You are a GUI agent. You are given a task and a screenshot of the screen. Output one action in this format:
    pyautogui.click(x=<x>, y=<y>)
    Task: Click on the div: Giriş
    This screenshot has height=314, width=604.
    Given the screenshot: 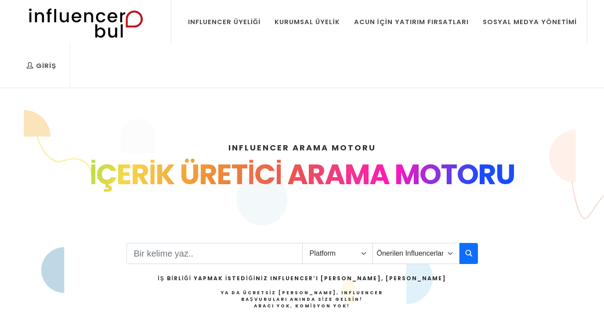 What is the action you would take?
    pyautogui.click(x=41, y=66)
    